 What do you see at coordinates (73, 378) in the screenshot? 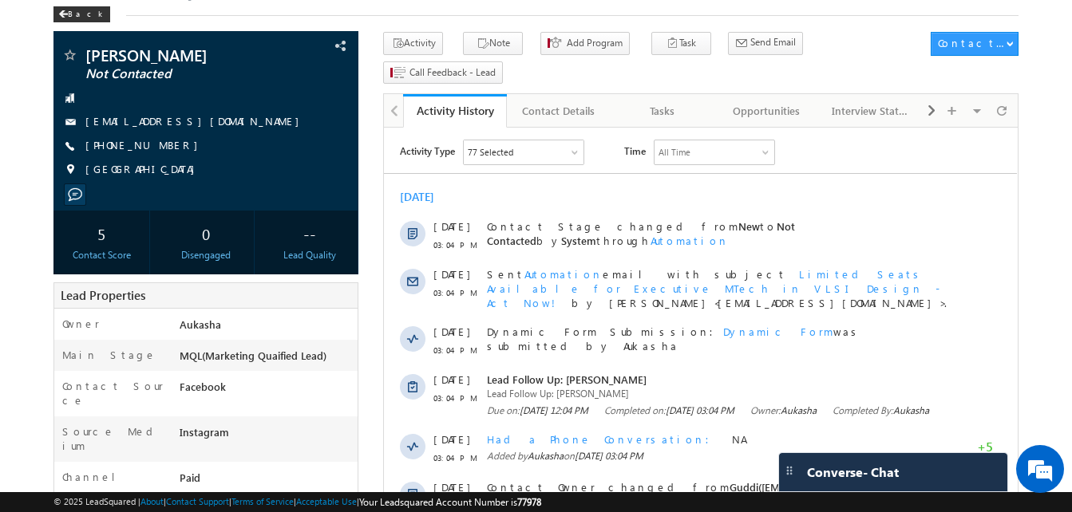
I see `span: 12:55 PM` at bounding box center [73, 378].